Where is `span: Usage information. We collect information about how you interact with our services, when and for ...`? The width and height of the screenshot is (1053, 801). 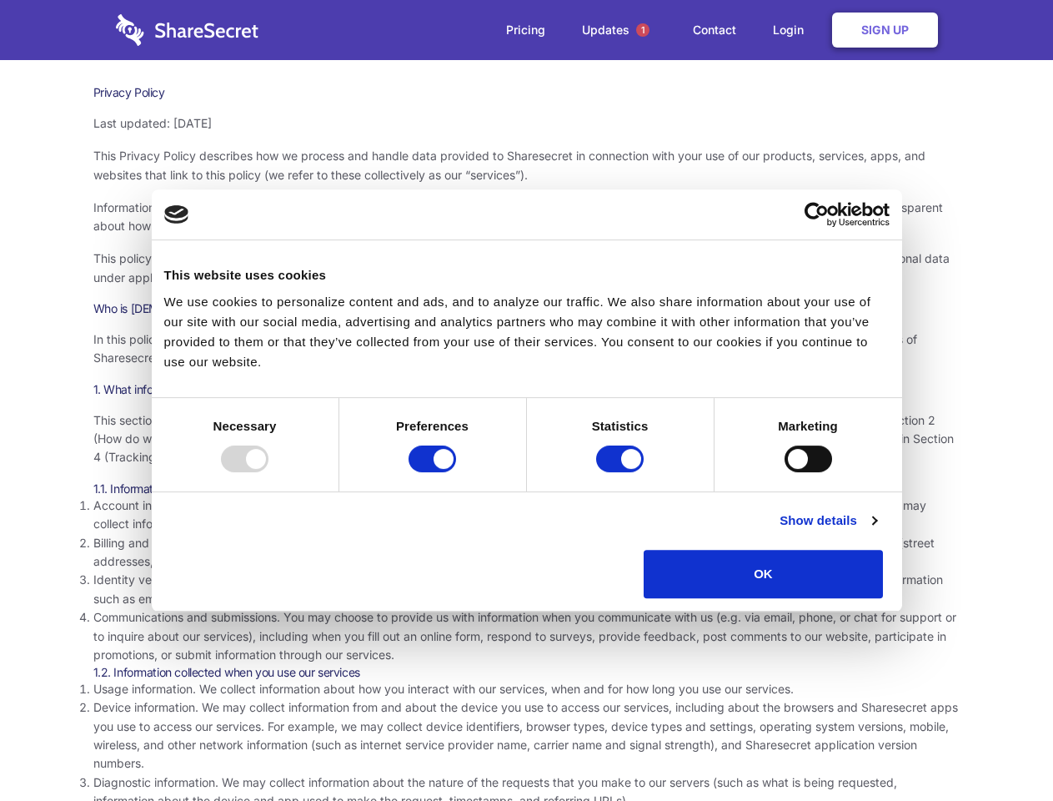
span: Usage information. We collect information about how you interact with our services, when and for ... is located at coordinates (444, 688).